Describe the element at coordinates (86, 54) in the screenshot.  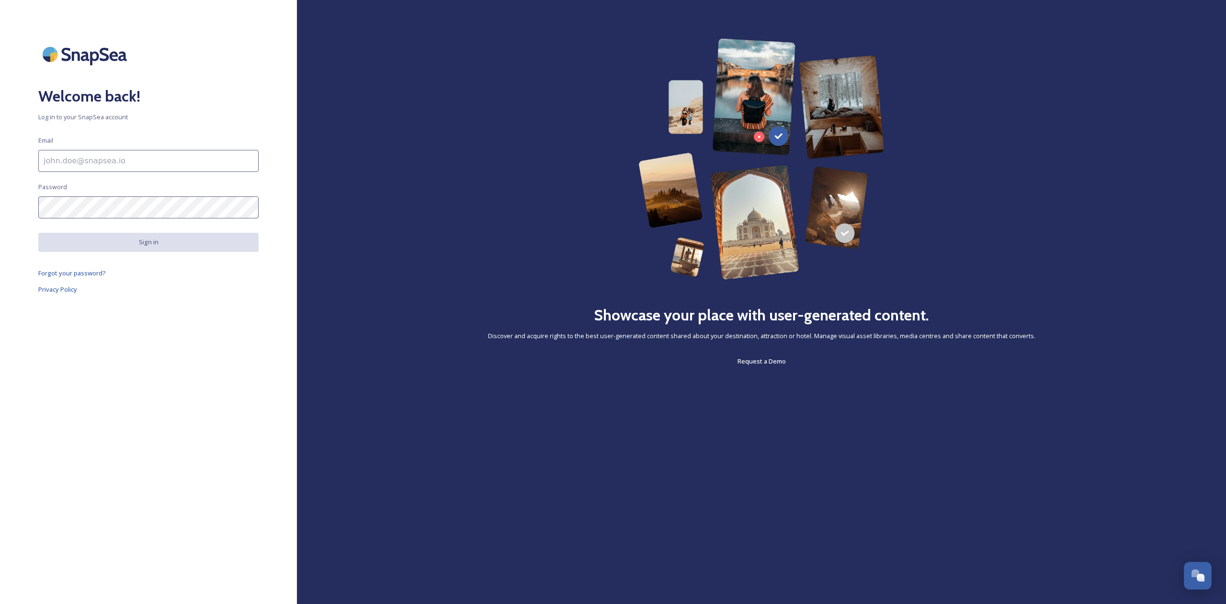
I see `img: SnapSea Logo` at that location.